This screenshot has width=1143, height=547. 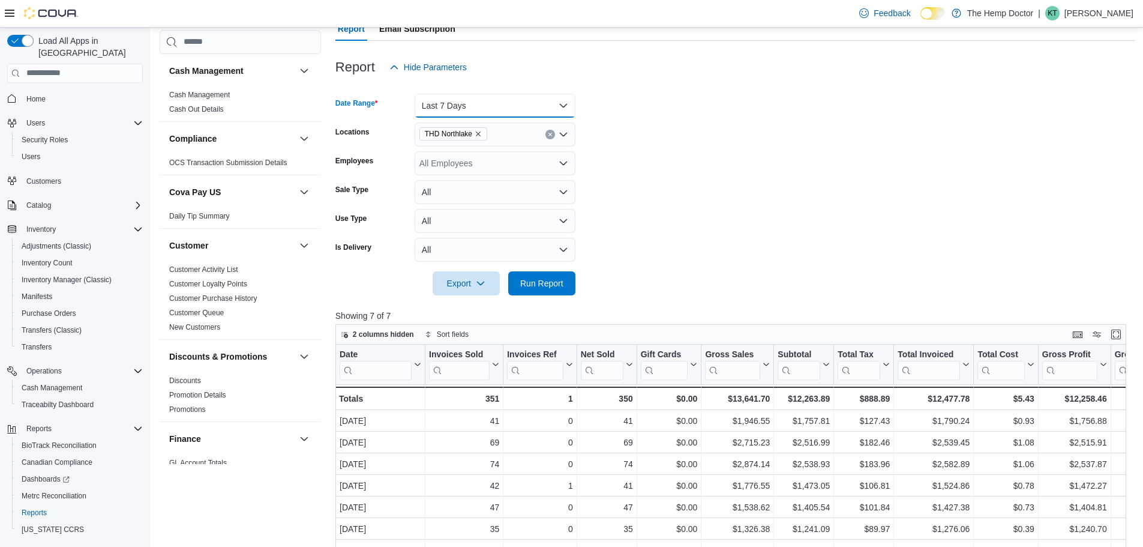 What do you see at coordinates (384, 334) in the screenshot?
I see `span: 2 columns hidden` at bounding box center [384, 334].